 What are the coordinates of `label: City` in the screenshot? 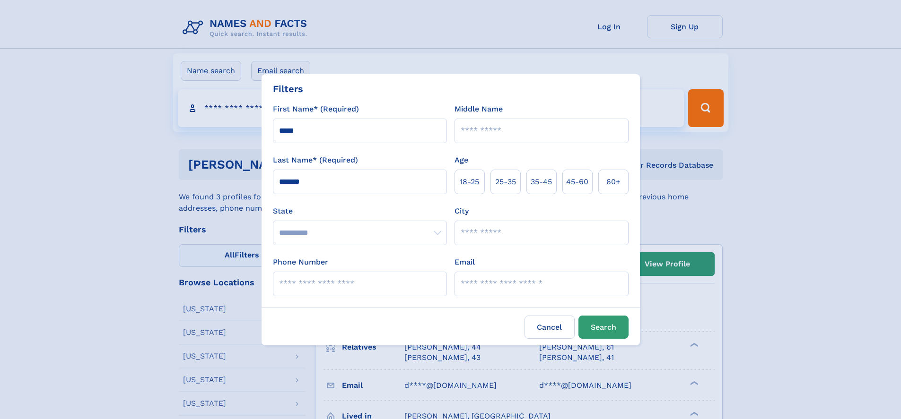 It's located at (461, 211).